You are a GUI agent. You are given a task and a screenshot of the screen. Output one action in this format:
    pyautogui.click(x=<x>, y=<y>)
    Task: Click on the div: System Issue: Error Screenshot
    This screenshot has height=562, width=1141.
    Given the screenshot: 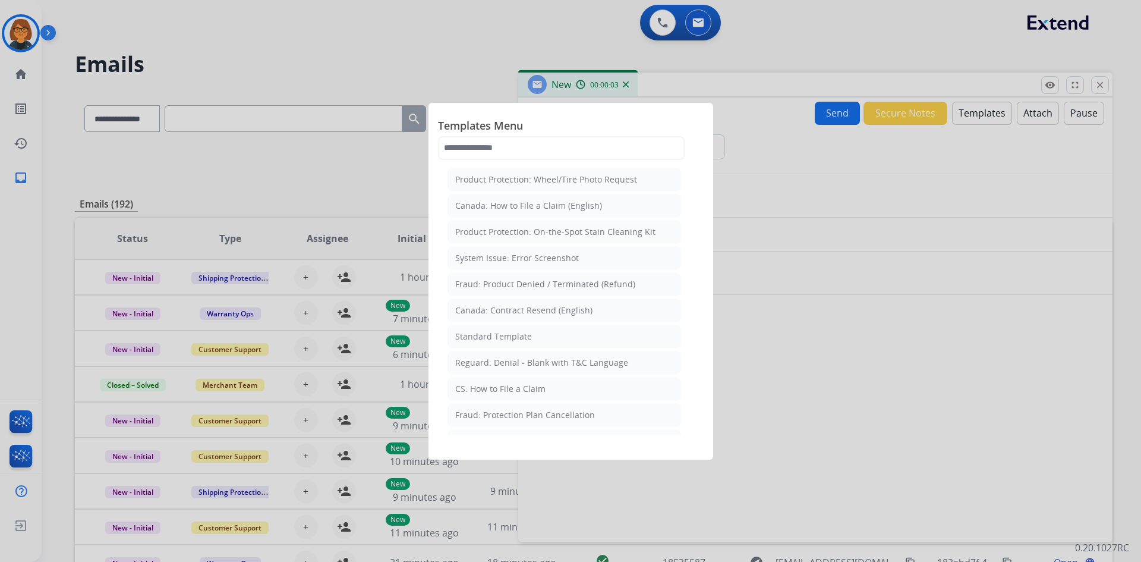 What is the action you would take?
    pyautogui.click(x=517, y=258)
    